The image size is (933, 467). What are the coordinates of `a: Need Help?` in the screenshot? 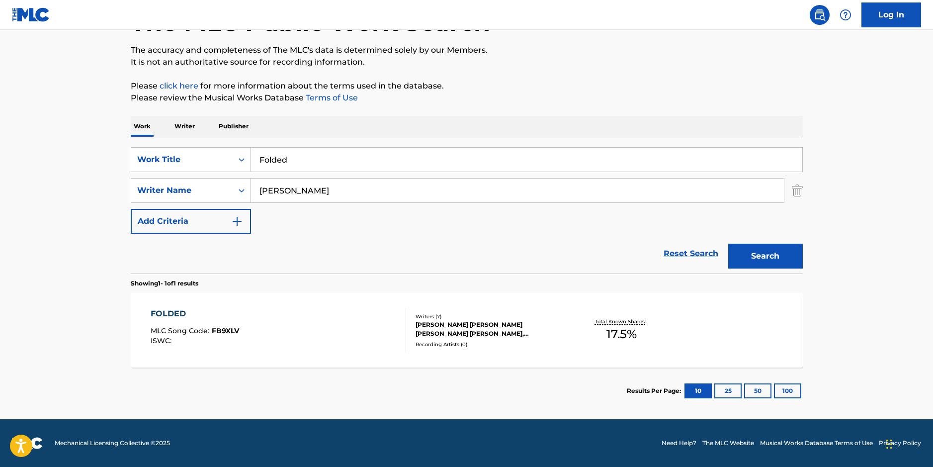 It's located at (679, 443).